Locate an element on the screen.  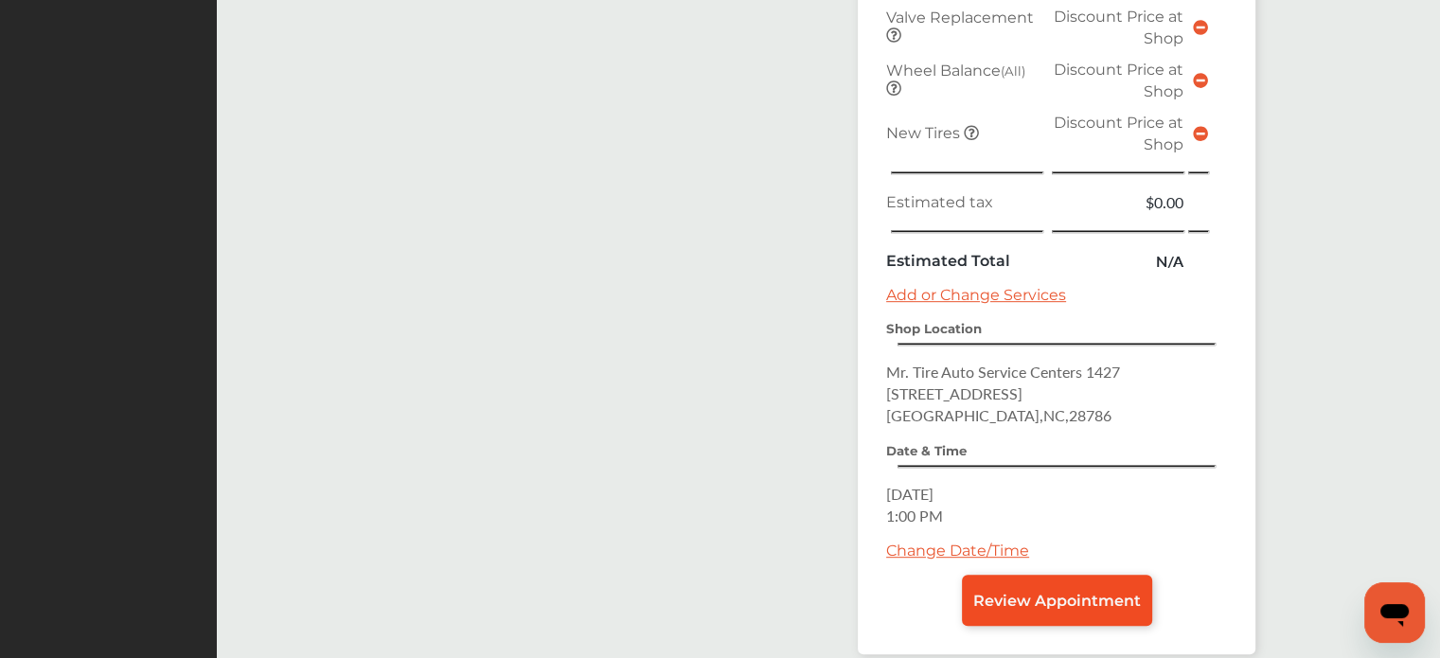
strong: Shop Location is located at coordinates (934, 329).